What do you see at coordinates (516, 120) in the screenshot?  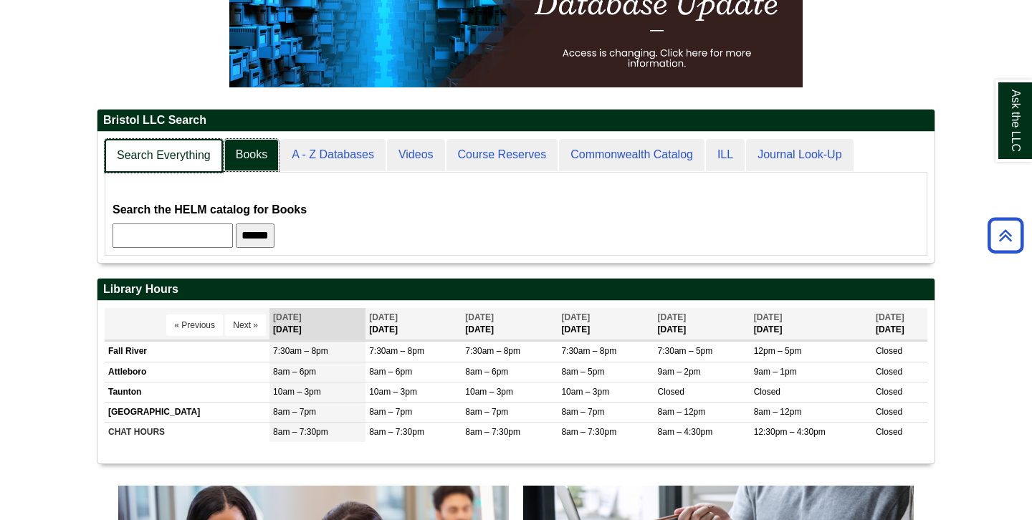 I see `h2: Bristol LLC Search` at bounding box center [516, 120].